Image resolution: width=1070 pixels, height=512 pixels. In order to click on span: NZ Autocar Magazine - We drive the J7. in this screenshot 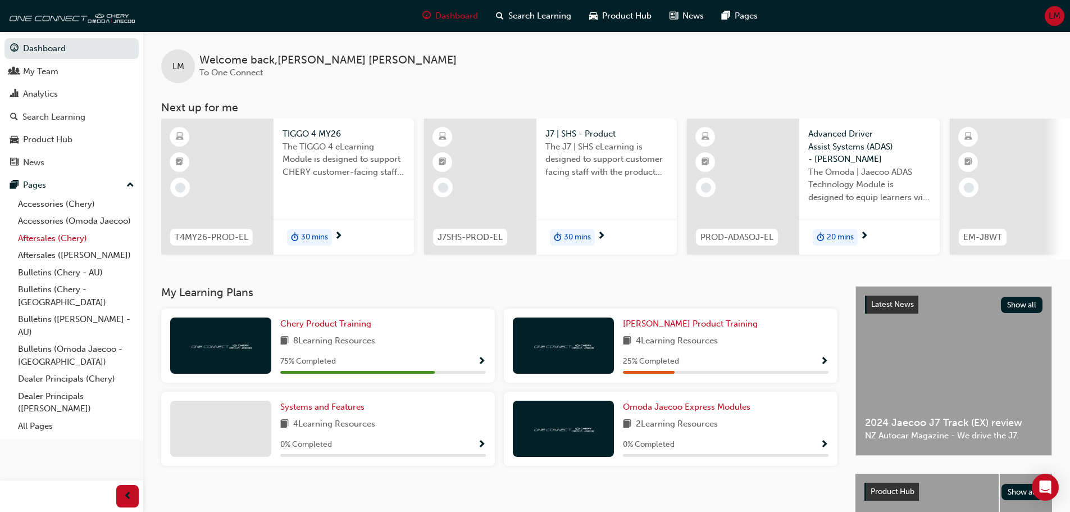, I will do `click(953, 435)`.